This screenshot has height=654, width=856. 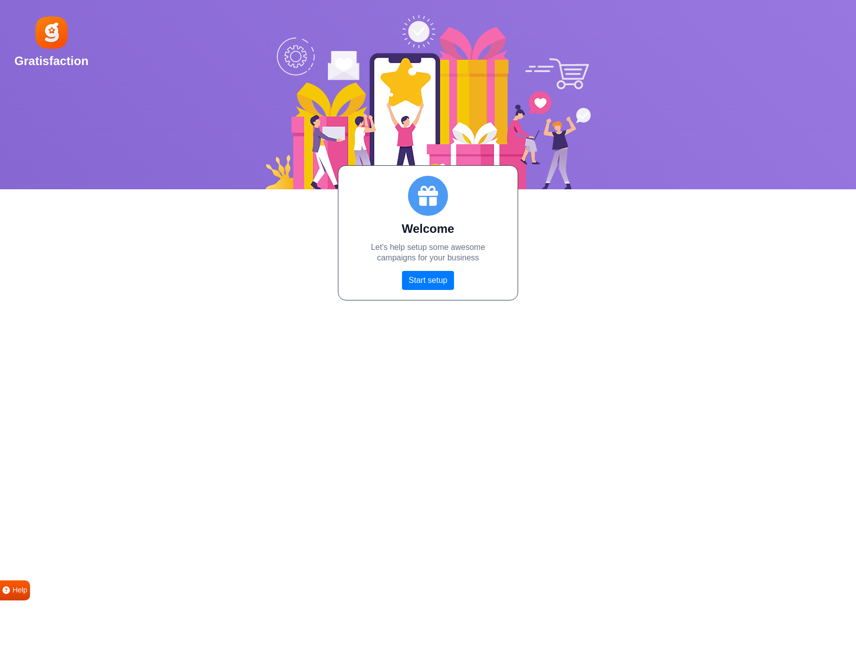 What do you see at coordinates (428, 102) in the screenshot?
I see `img: Social Boost` at bounding box center [428, 102].